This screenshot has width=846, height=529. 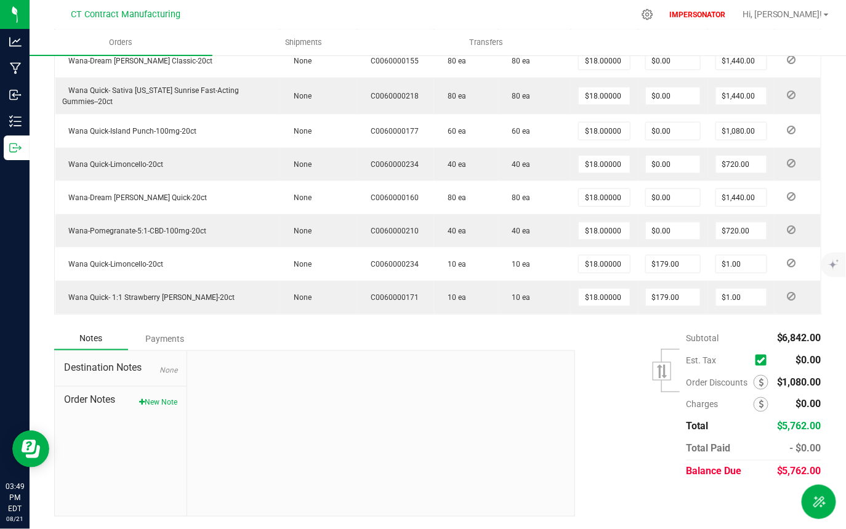 What do you see at coordinates (647, 14) in the screenshot?
I see `div: Manage settings` at bounding box center [647, 14].